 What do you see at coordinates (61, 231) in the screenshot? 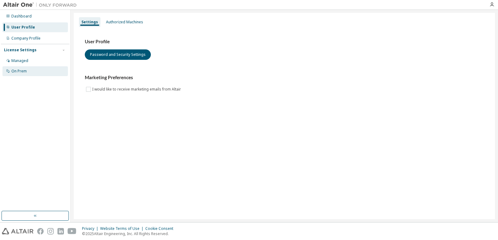
I see `img: linkedin.svg` at bounding box center [61, 231].